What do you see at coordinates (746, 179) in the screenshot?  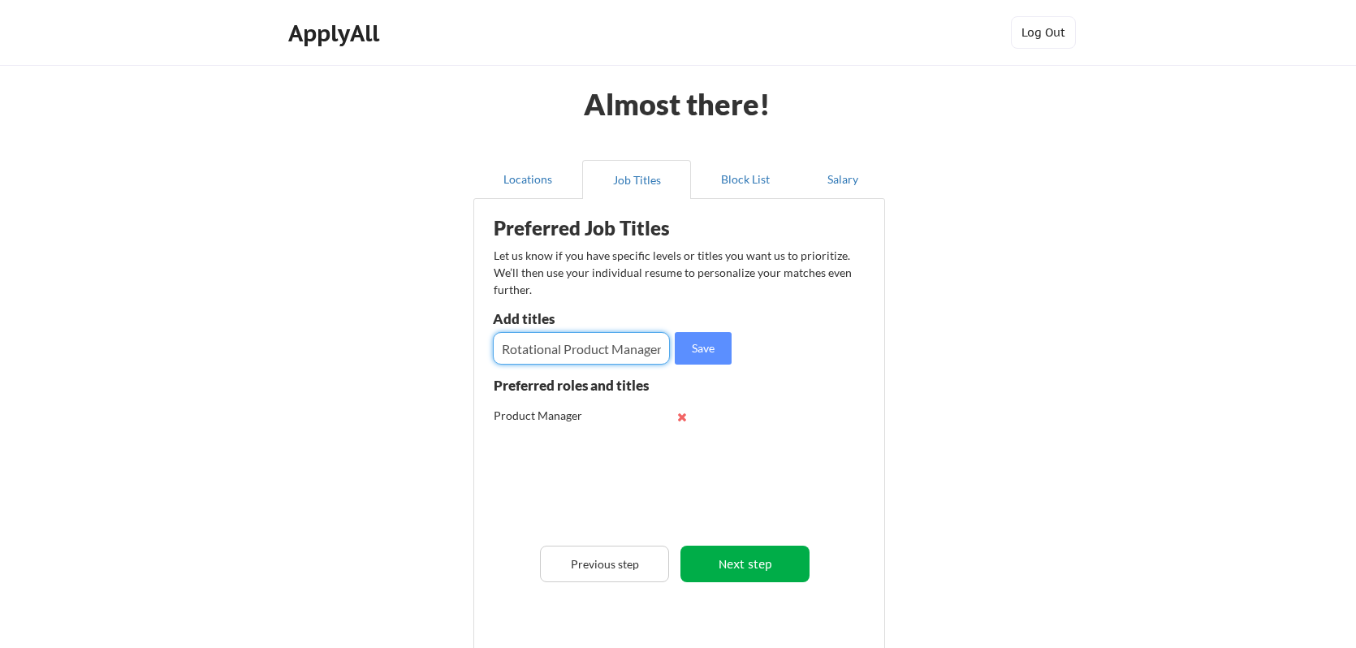 I see `button: Block List` at bounding box center [746, 179].